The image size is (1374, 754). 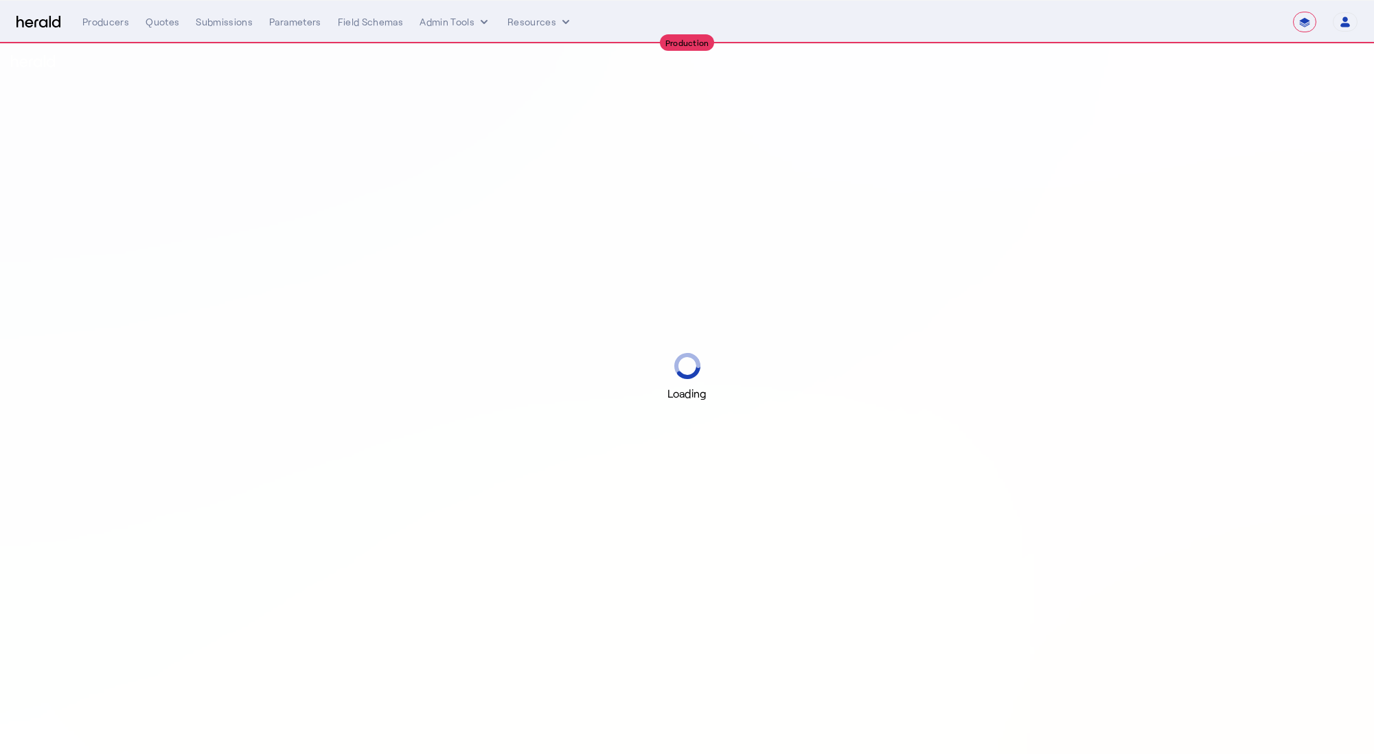 What do you see at coordinates (224, 22) in the screenshot?
I see `div: Submissions` at bounding box center [224, 22].